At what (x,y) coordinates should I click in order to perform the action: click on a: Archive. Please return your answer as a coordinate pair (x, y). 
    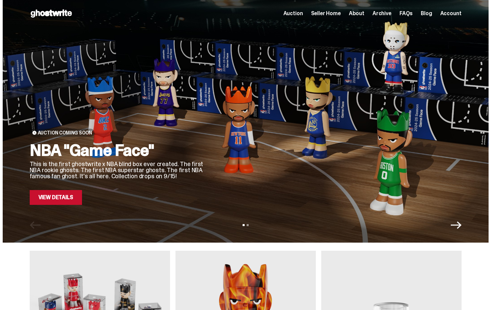
    Looking at the image, I should click on (382, 13).